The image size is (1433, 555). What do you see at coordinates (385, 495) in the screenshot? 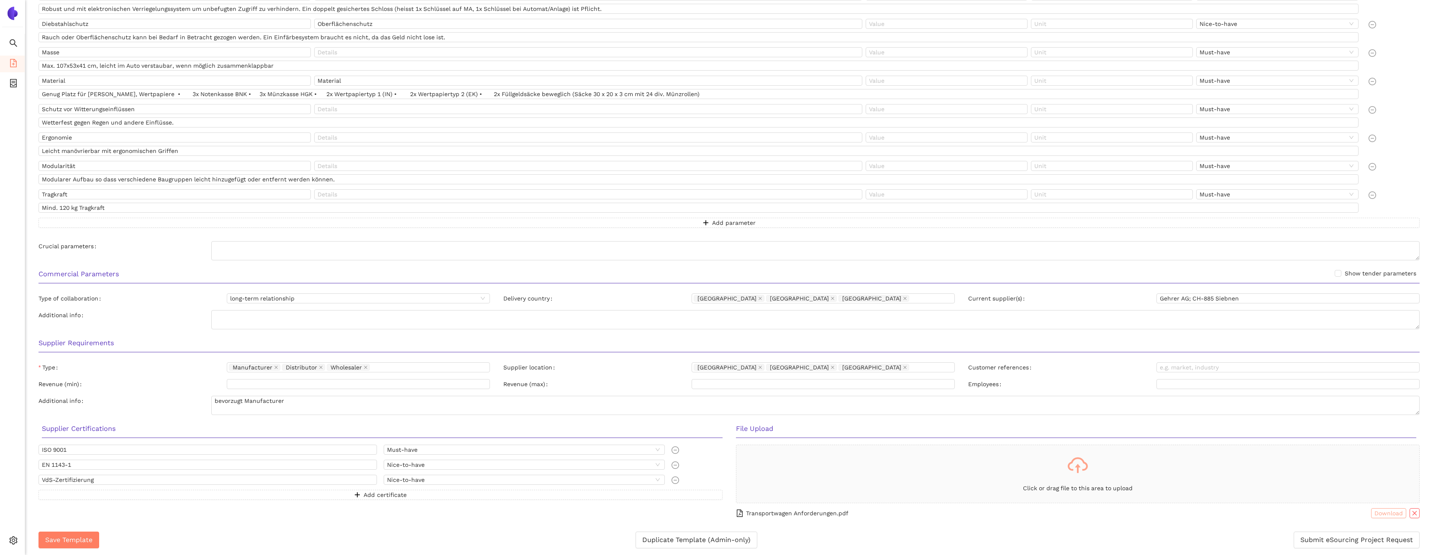
I see `span: Add certificate` at bounding box center [385, 495].